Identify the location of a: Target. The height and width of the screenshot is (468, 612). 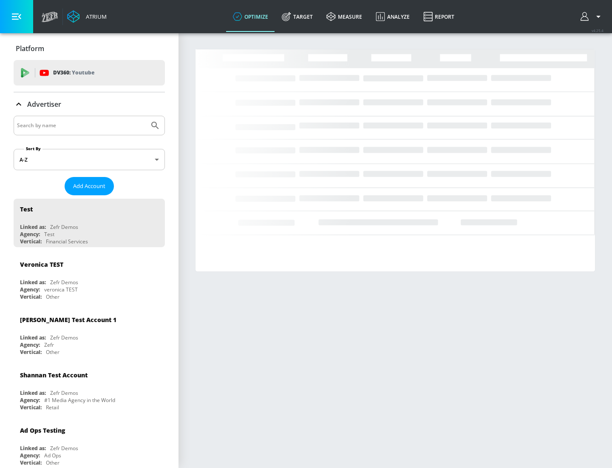
(297, 17).